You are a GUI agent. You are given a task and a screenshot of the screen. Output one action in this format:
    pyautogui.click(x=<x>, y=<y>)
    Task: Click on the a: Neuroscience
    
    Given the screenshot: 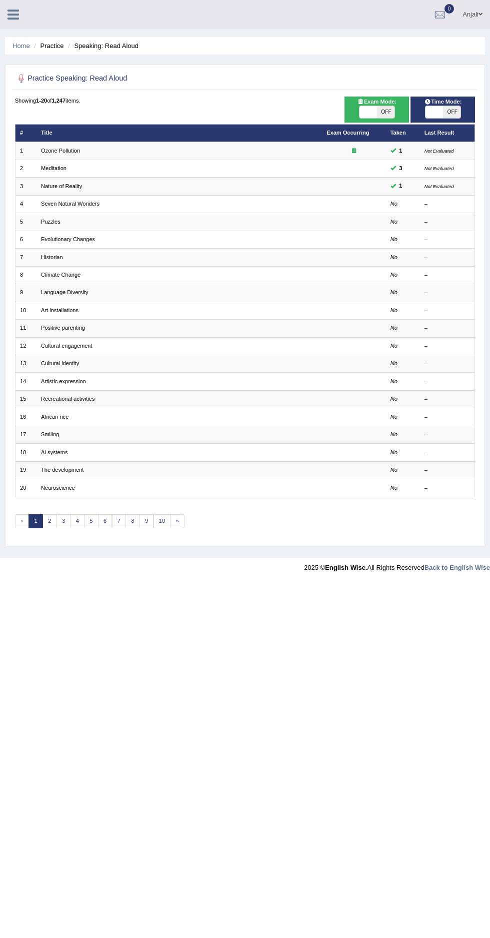 What is the action you would take?
    pyautogui.click(x=58, y=488)
    